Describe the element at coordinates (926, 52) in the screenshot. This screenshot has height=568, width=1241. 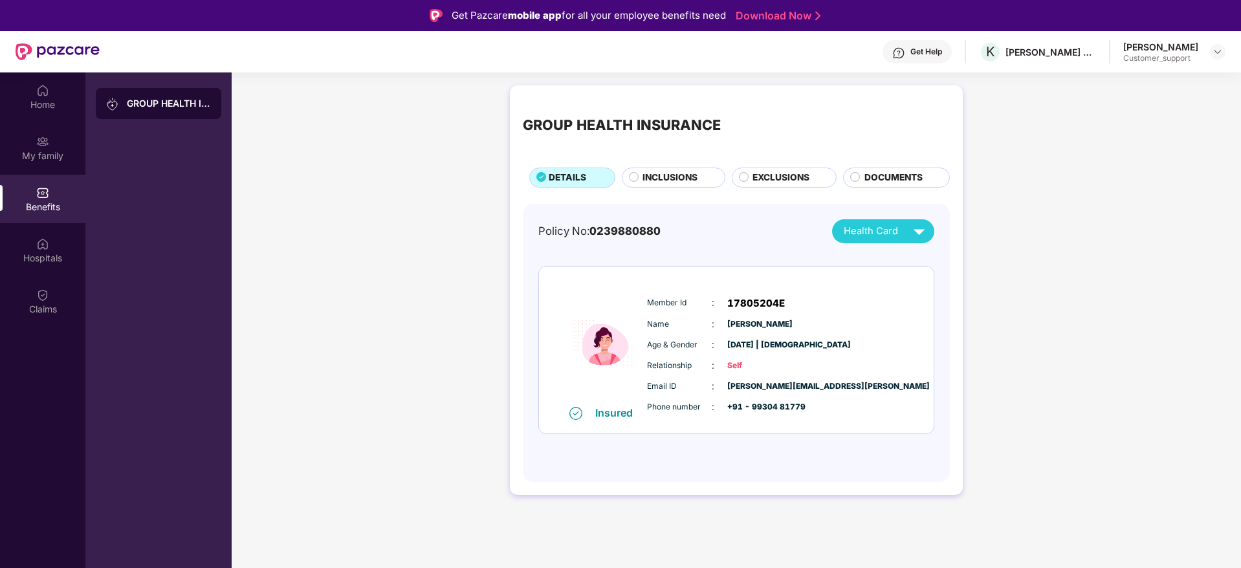
I see `div: Get Help` at that location.